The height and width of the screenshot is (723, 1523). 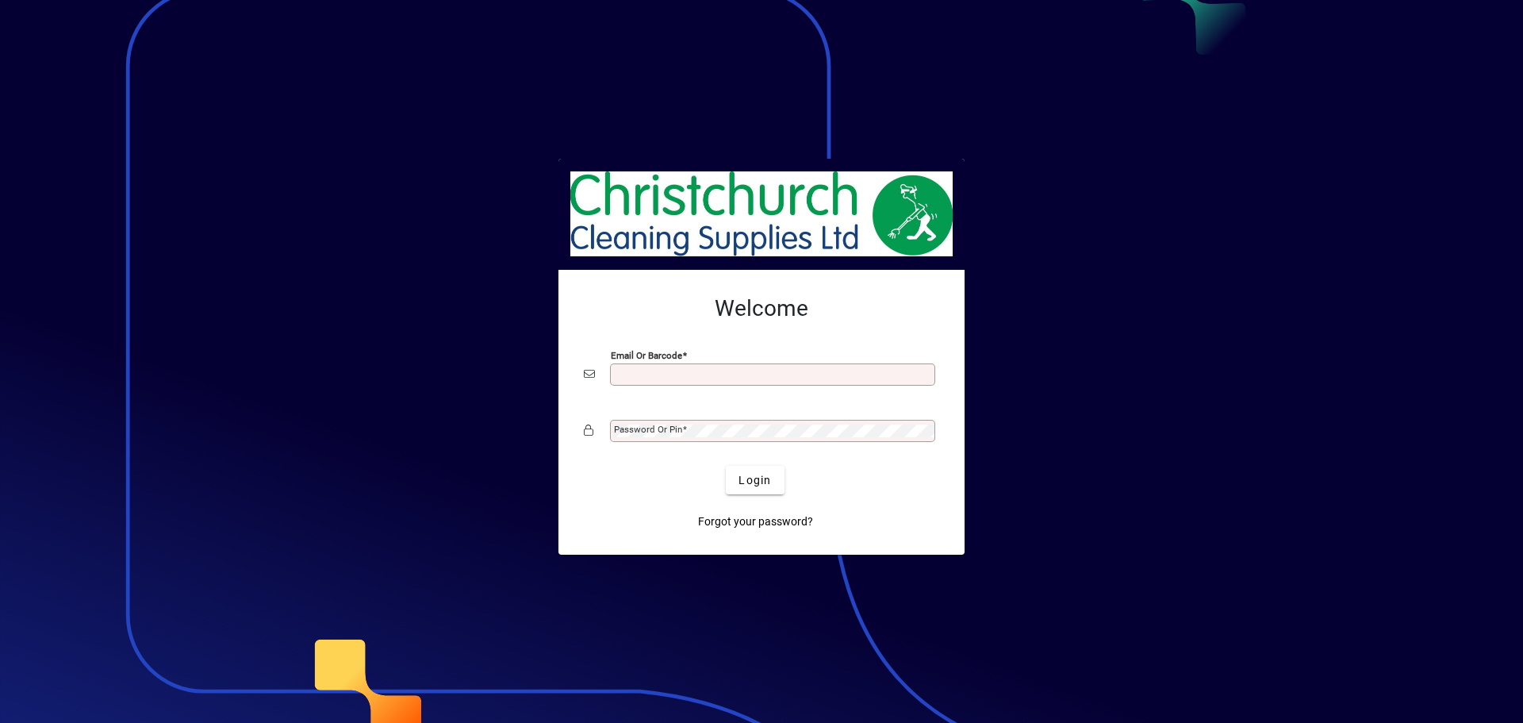 What do you see at coordinates (754, 480) in the screenshot?
I see `button: Login` at bounding box center [754, 480].